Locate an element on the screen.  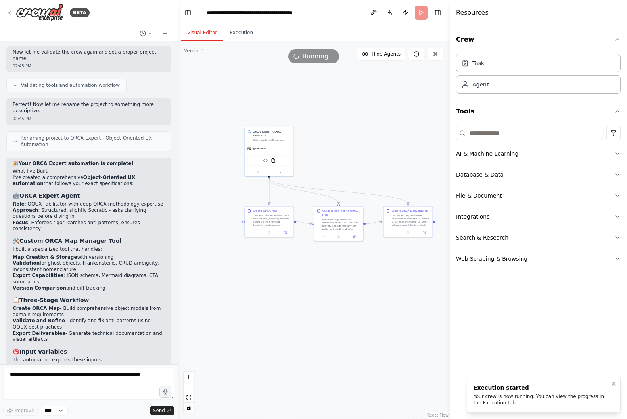
div: Execution started is located at coordinates (542, 387).